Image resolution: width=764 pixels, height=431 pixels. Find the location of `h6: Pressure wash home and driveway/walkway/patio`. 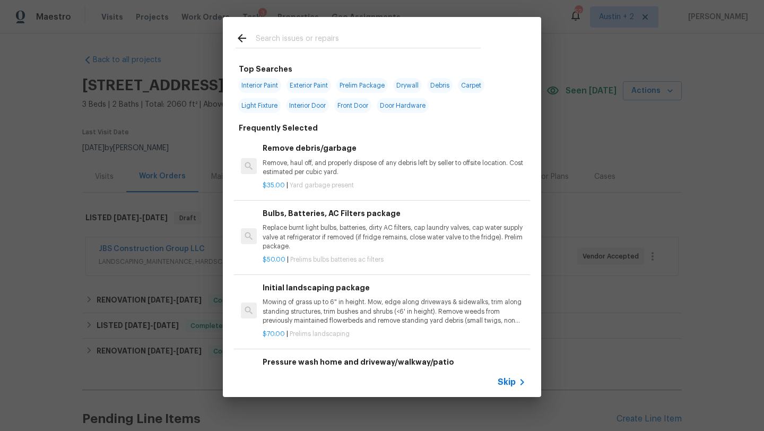

h6: Pressure wash home and driveway/walkway/patio is located at coordinates (394, 362).